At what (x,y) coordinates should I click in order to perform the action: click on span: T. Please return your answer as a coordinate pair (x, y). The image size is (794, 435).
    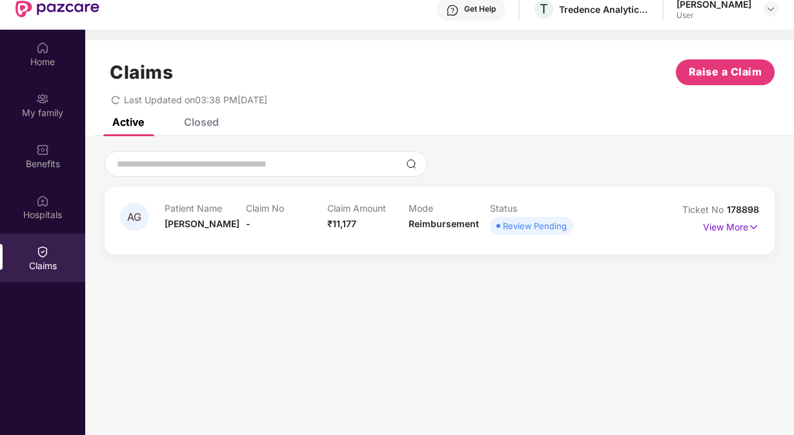
    Looking at the image, I should click on (544, 9).